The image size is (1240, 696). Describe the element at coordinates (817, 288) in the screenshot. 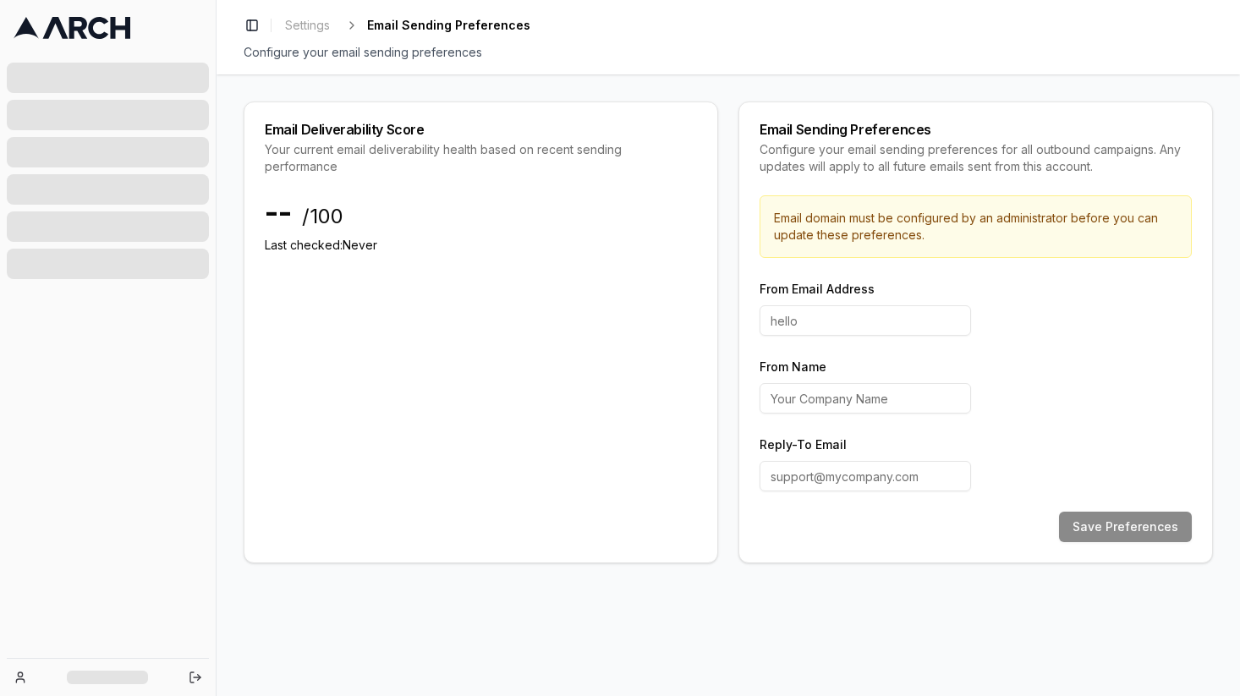

I see `label: From Email Address` at that location.